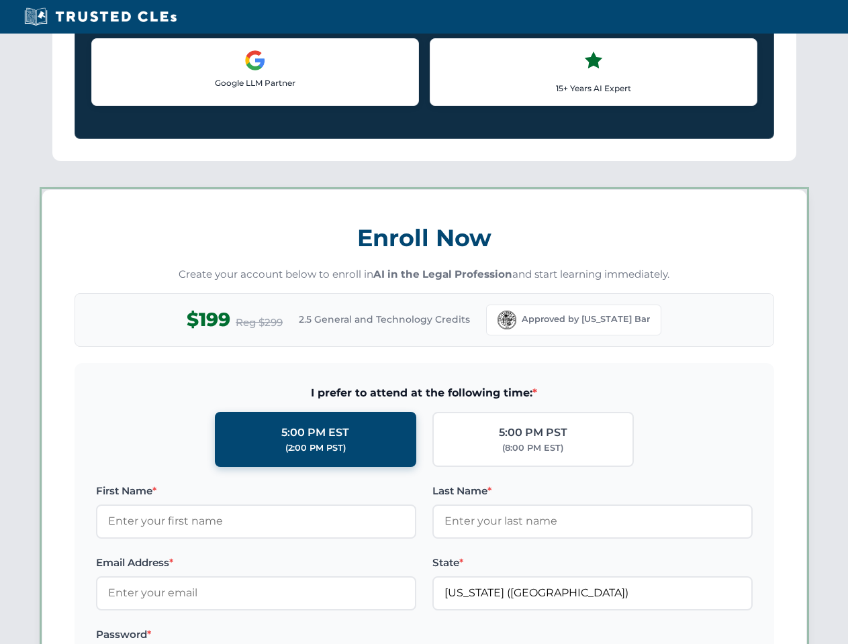 The height and width of the screenshot is (644, 848). I want to click on img: Google, so click(255, 60).